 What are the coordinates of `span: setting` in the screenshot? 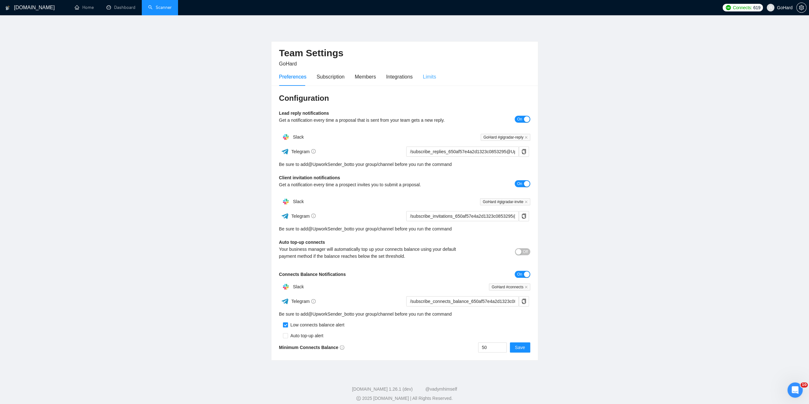 It's located at (801, 8).